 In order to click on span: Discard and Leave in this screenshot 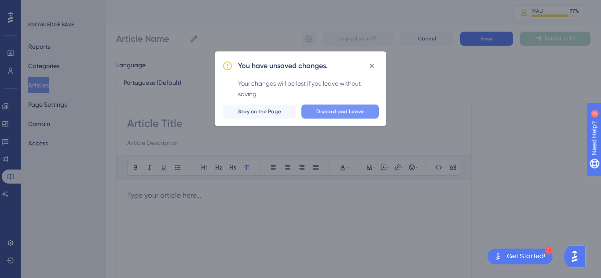, I will do `click(340, 112)`.